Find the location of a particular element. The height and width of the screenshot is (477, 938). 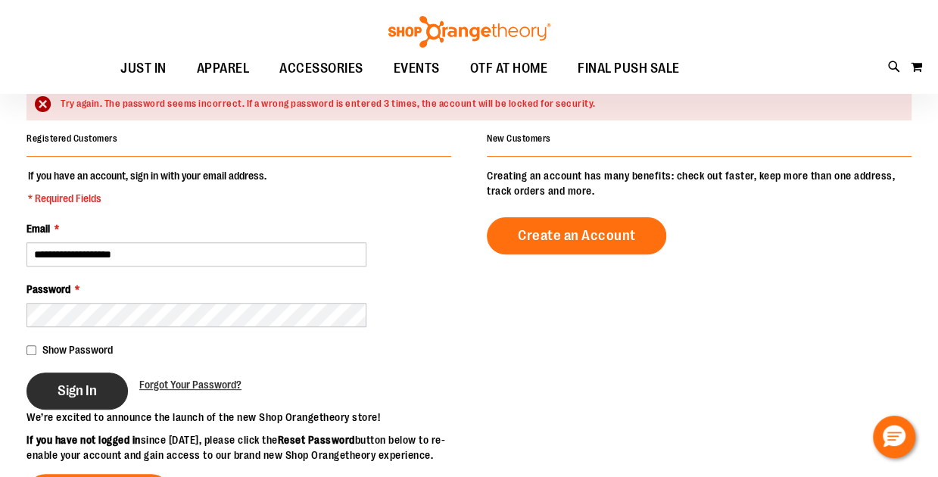

span: Email is located at coordinates (38, 229).